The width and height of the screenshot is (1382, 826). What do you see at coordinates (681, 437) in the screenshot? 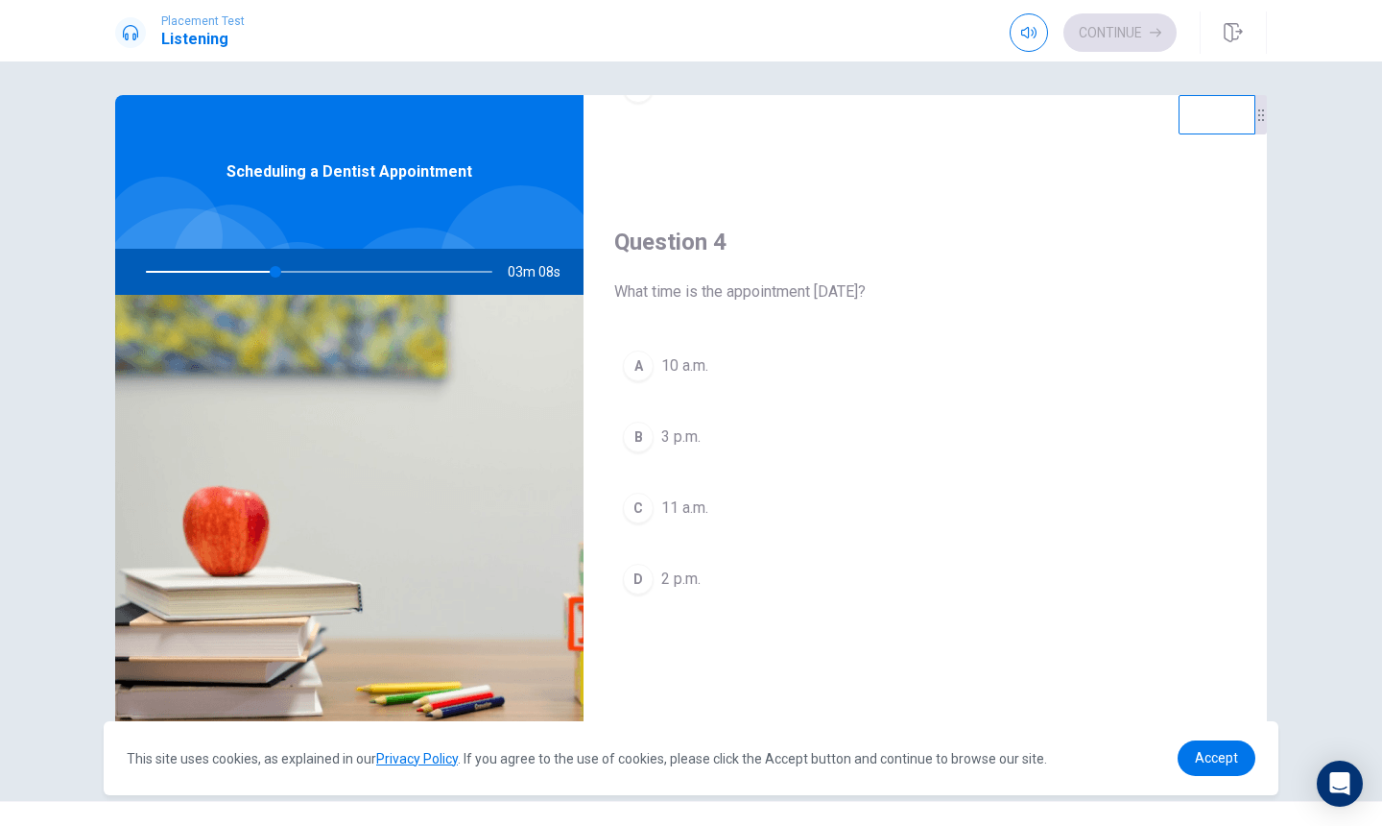
I see `span: 3 p.m.` at bounding box center [681, 437].